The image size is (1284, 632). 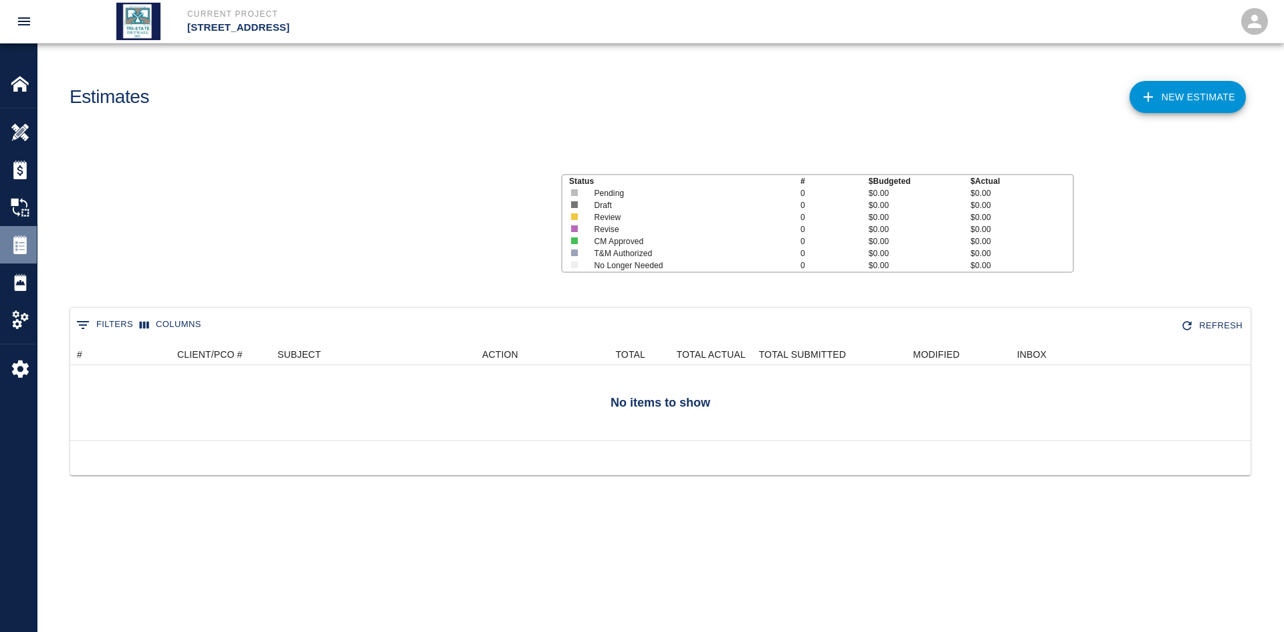 I want to click on h1: Estimates, so click(x=109, y=97).